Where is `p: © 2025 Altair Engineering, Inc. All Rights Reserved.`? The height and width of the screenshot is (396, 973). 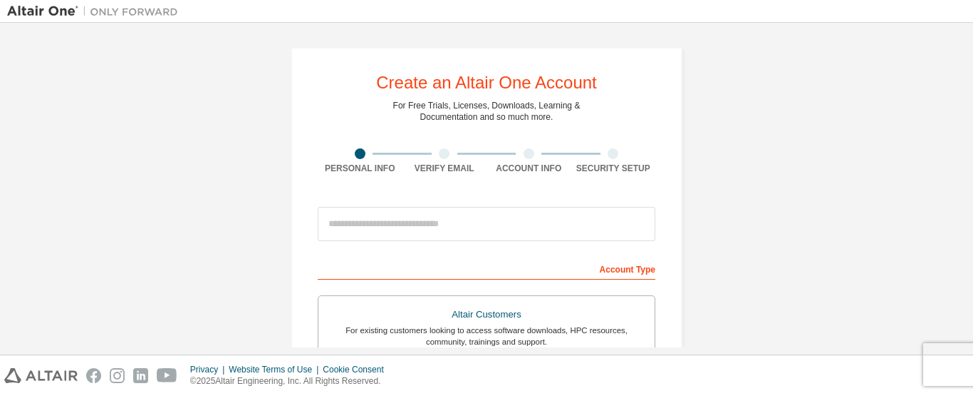 p: © 2025 Altair Engineering, Inc. All Rights Reserved. is located at coordinates (291, 381).